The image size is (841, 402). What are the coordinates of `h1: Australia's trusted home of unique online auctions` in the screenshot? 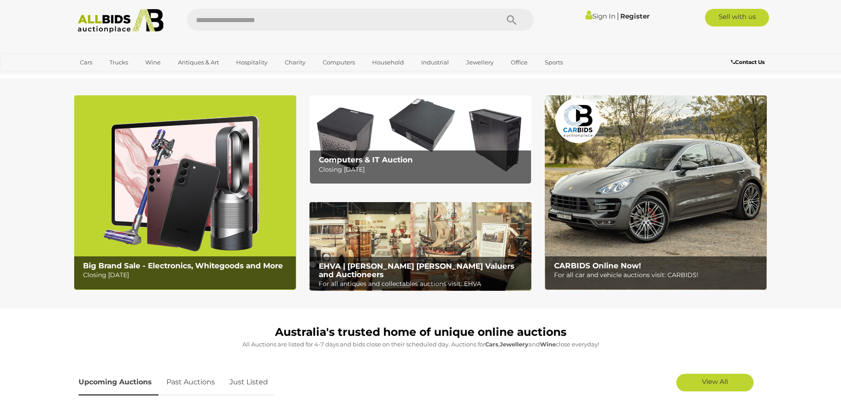 It's located at (421, 332).